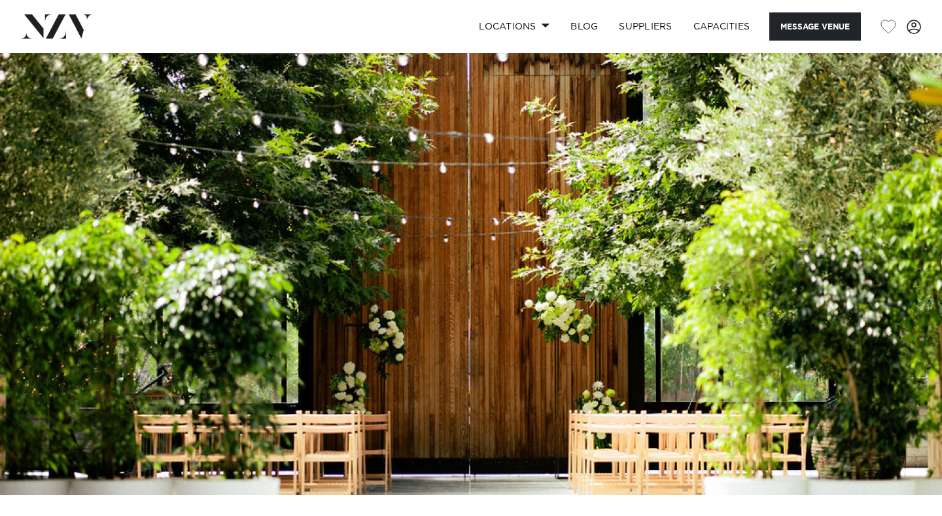 The image size is (942, 516). I want to click on a: SUPPLIERS, so click(645, 26).